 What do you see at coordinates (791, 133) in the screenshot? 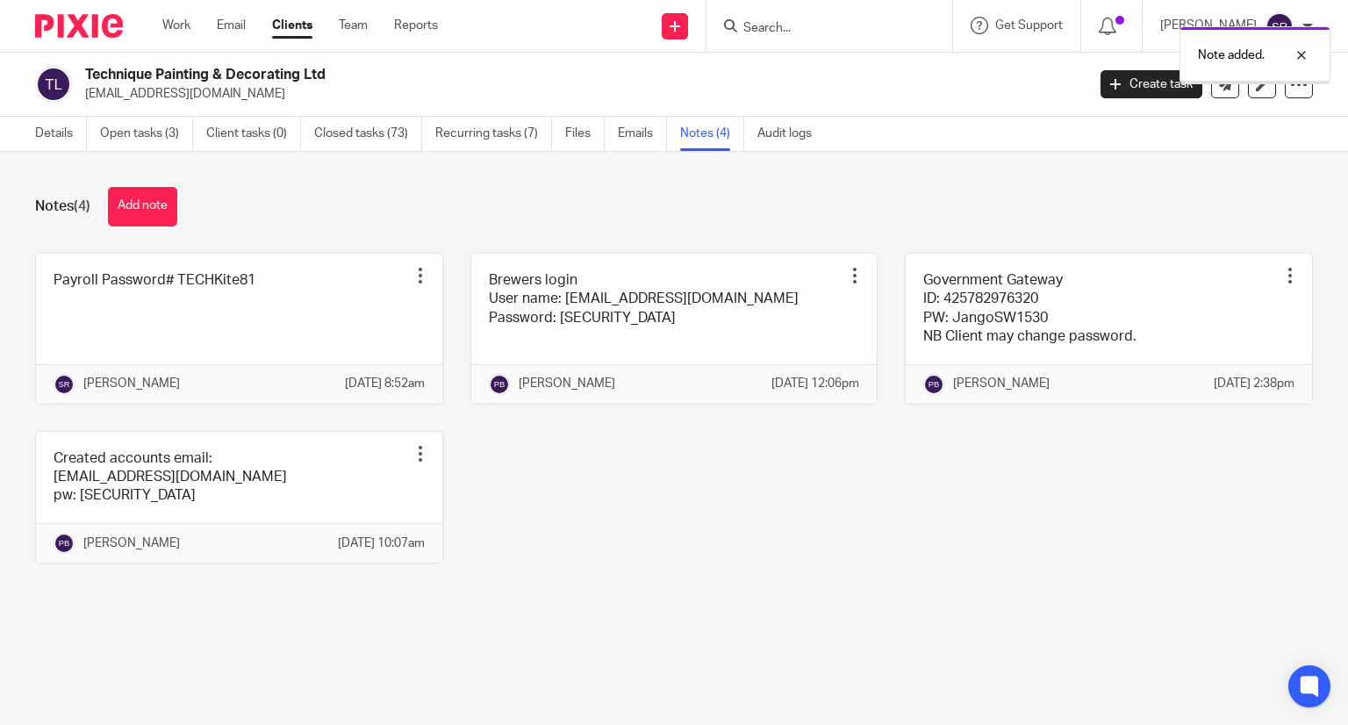
I see `a: Audit logs` at bounding box center [791, 133].